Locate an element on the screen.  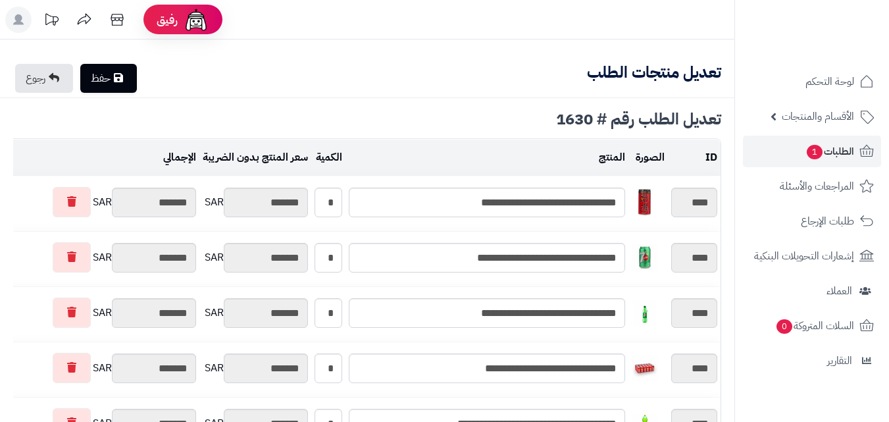
td: سعر المنتج بدون الضريبة is located at coordinates (255, 157).